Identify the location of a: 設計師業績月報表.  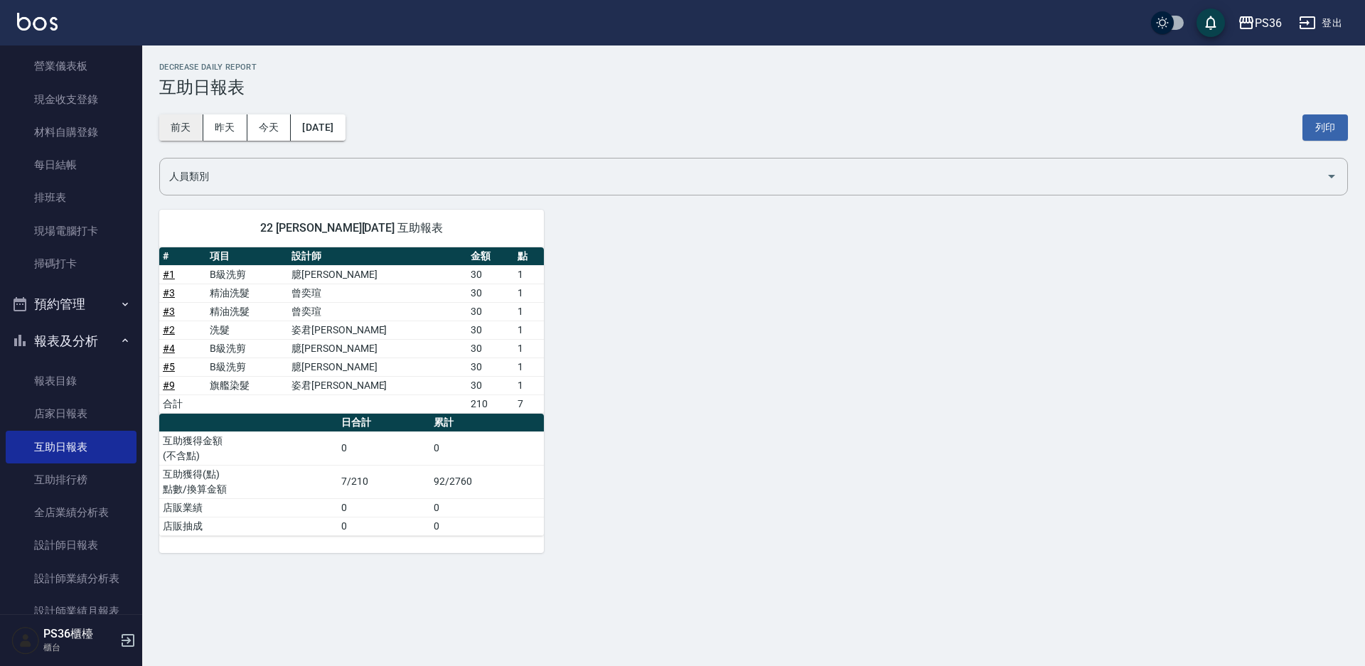
(71, 612).